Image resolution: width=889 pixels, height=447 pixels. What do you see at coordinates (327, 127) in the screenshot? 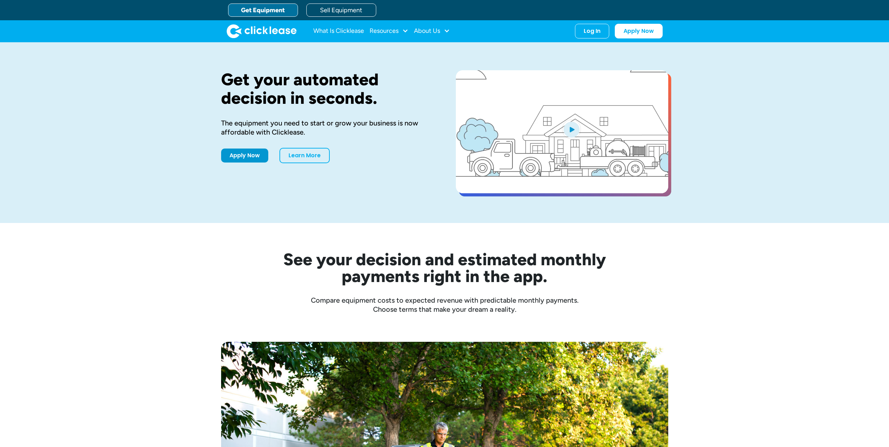
I see `div: The equipment you need to start or grow your business is now affordable with Clicklease.` at bounding box center [327, 127].